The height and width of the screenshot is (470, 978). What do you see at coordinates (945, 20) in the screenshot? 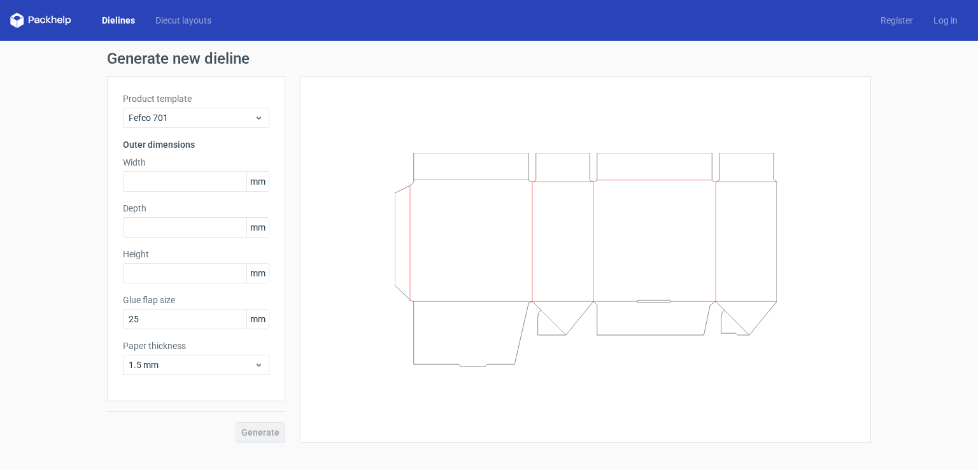
I see `a: Log in` at bounding box center [945, 20].